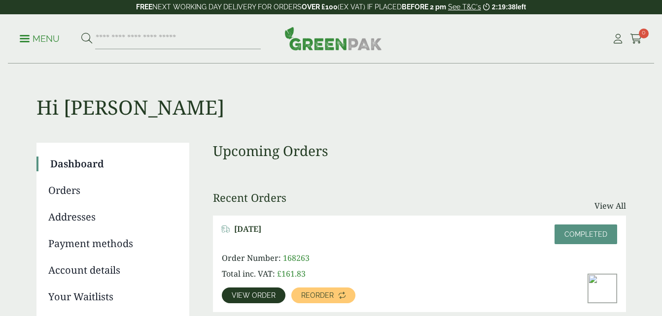 The height and width of the screenshot is (316, 662). Describe the element at coordinates (610, 206) in the screenshot. I see `a: View All` at that location.